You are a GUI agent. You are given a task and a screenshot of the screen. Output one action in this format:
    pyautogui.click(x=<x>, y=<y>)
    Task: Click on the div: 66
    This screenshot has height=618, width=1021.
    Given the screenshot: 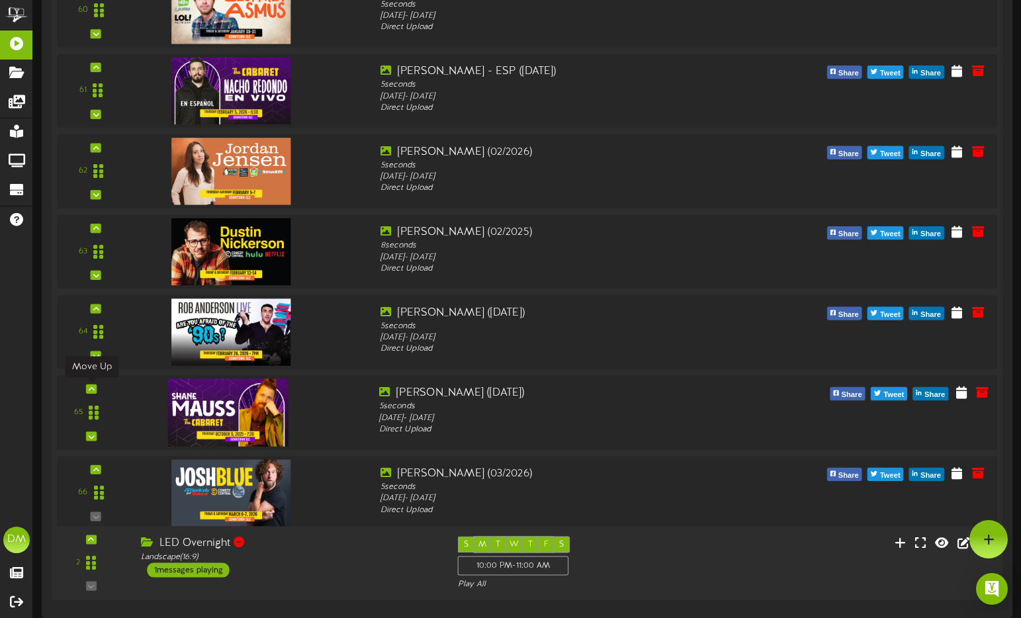 What is the action you would take?
    pyautogui.click(x=83, y=492)
    